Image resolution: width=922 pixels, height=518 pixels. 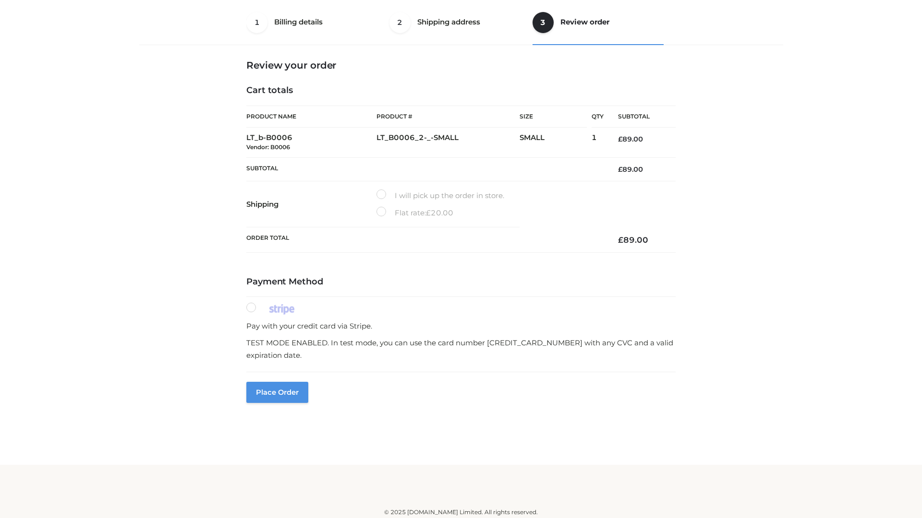 I want to click on td: SMALL, so click(x=555, y=143).